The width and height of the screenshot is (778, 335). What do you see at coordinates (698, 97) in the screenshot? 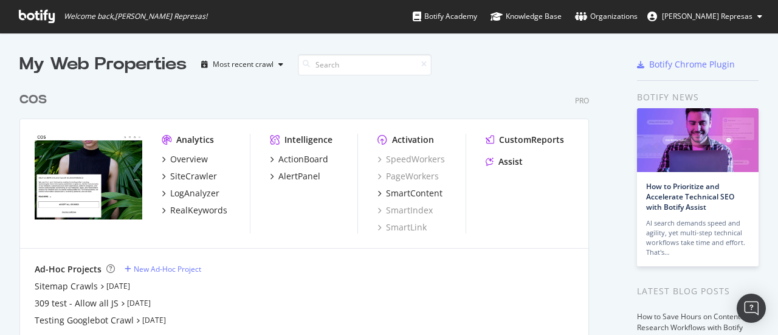
I see `div: Botify news` at bounding box center [698, 97].